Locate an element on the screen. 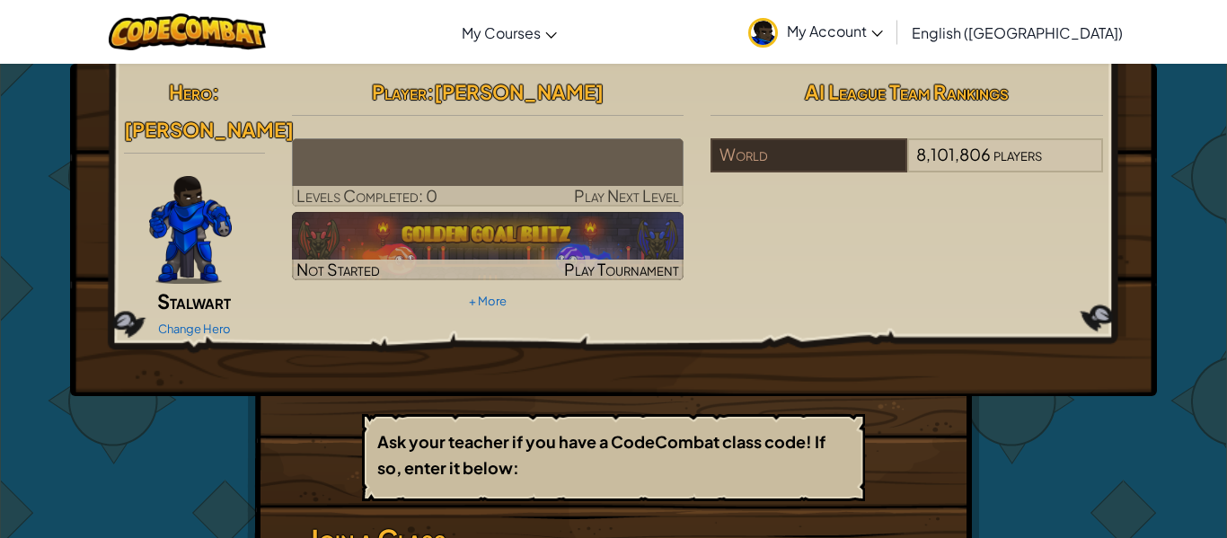 The height and width of the screenshot is (538, 1227). span: My Account is located at coordinates (834, 31).